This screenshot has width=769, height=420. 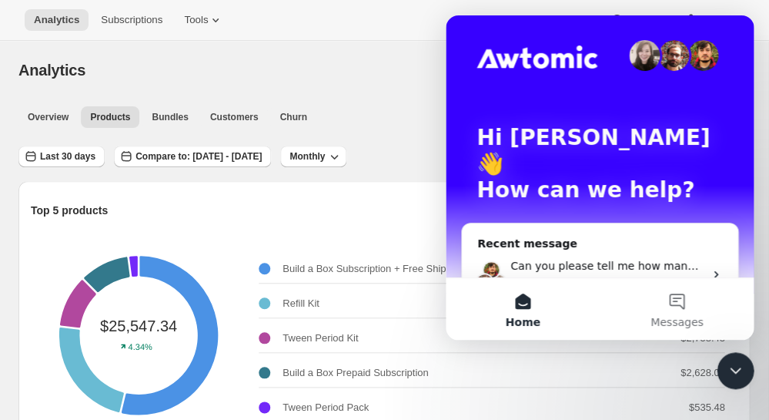 I want to click on span: Home, so click(x=76, y=306).